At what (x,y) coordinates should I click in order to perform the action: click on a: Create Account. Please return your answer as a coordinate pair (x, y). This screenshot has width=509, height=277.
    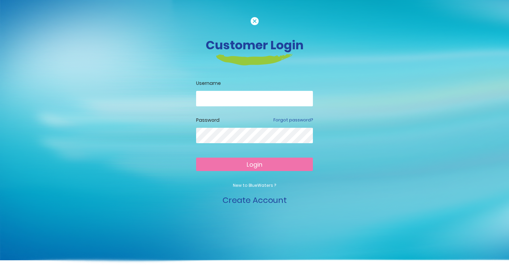
    Looking at the image, I should click on (255, 200).